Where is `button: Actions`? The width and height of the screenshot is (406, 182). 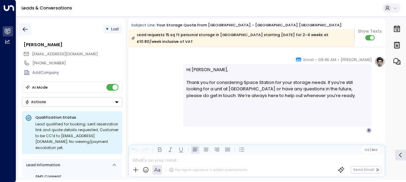
button: Actions is located at coordinates (72, 102).